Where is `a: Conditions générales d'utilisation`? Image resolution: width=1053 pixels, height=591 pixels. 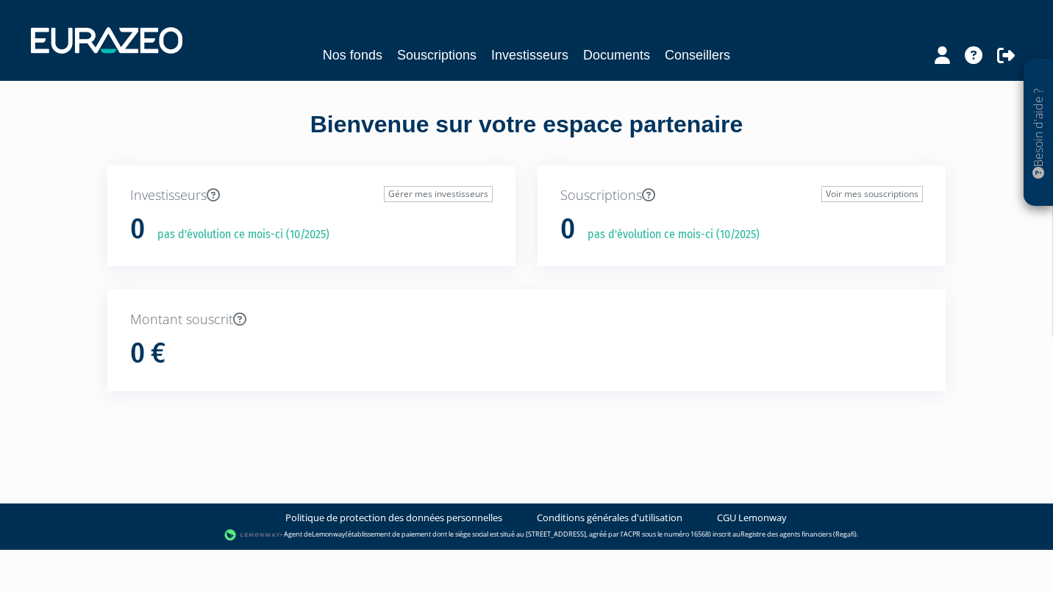 a: Conditions générales d'utilisation is located at coordinates (609, 518).